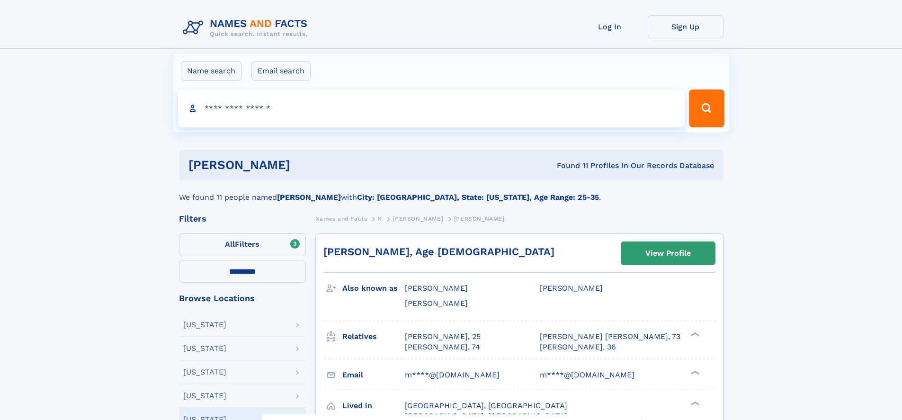 The image size is (902, 420). Describe the element at coordinates (685, 27) in the screenshot. I see `a: Sign Up` at that location.